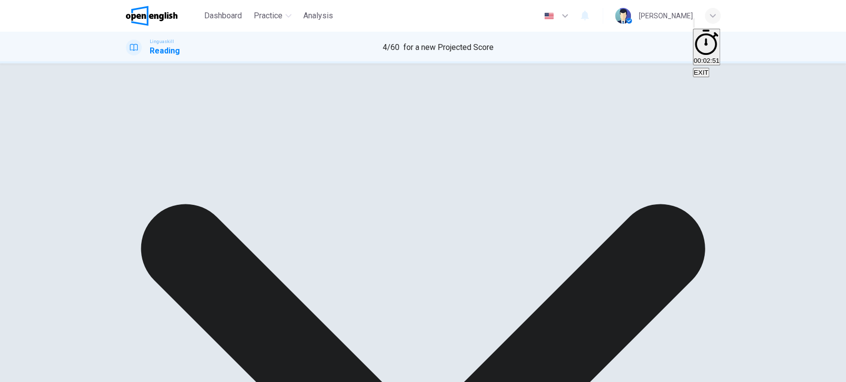 Image resolution: width=846 pixels, height=382 pixels. Describe the element at coordinates (161, 42) in the screenshot. I see `span: Linguaskill` at that location.